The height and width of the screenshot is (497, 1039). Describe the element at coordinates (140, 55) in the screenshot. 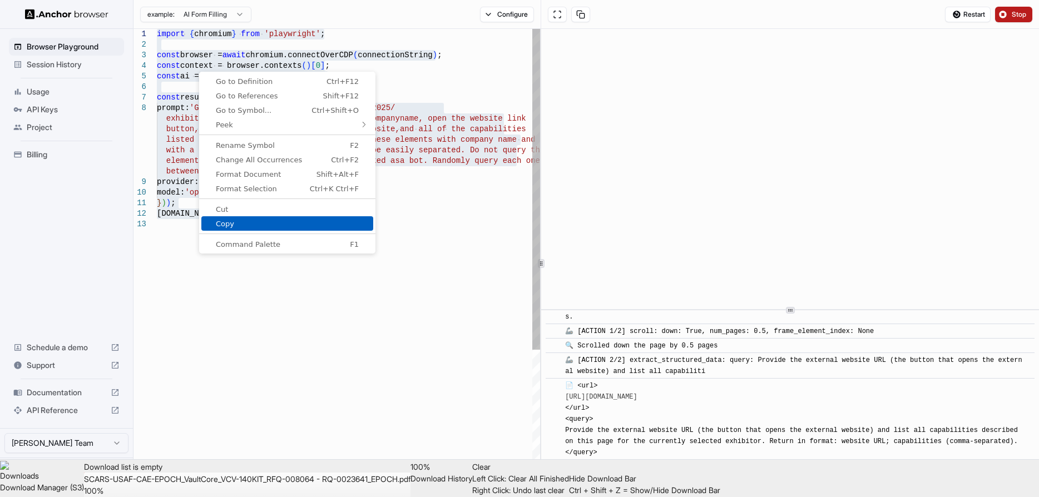

I see `div: 3` at that location.